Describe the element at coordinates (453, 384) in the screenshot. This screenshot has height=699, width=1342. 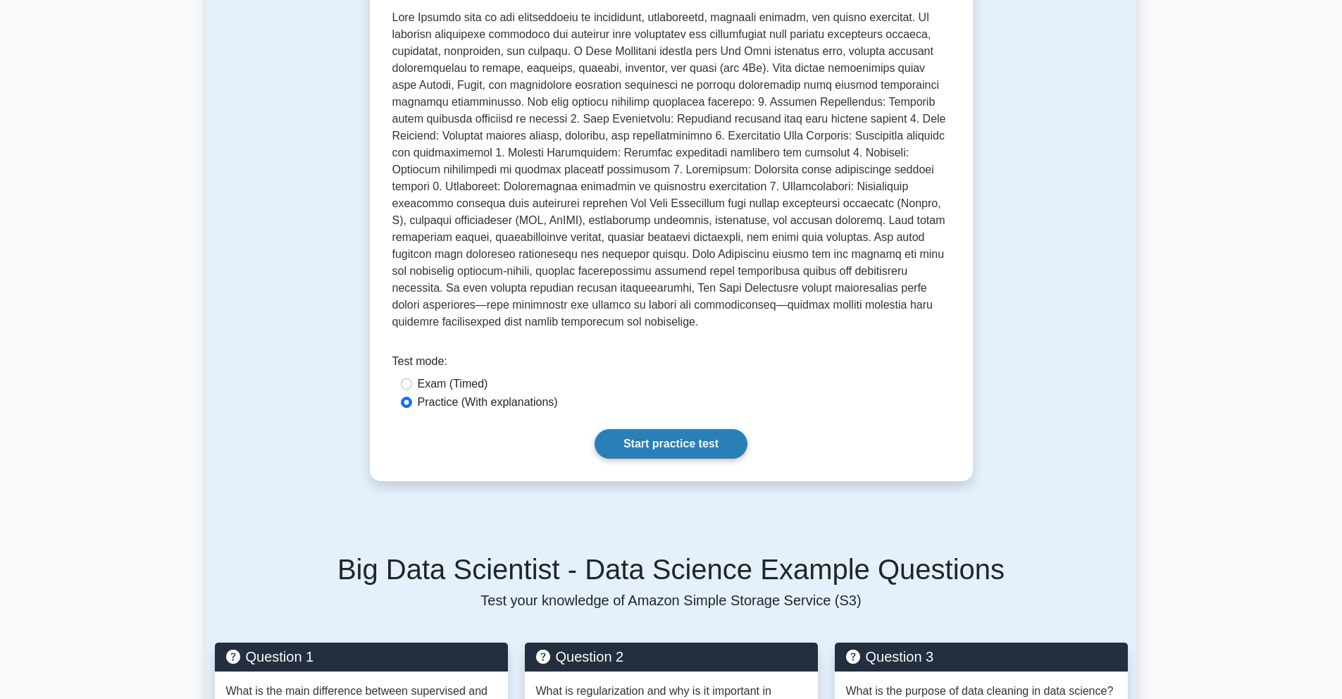
I see `label: Exam (Timed)` at that location.